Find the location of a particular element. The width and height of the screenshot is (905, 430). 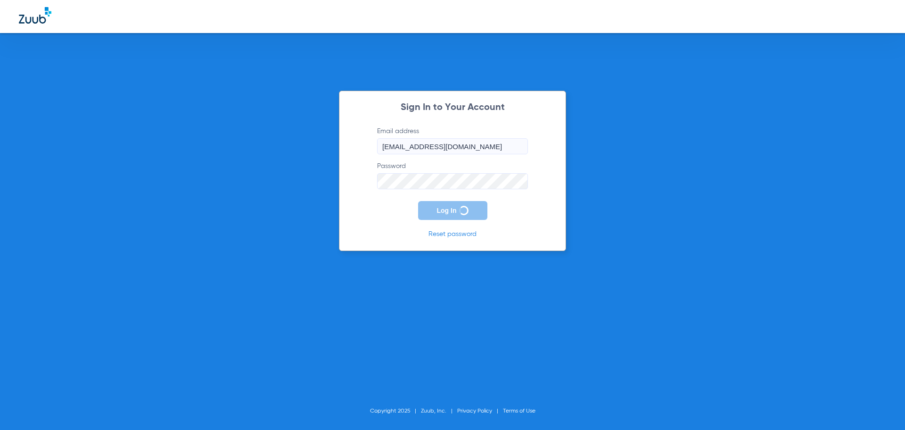

a: Terms of Use is located at coordinates (519, 411).